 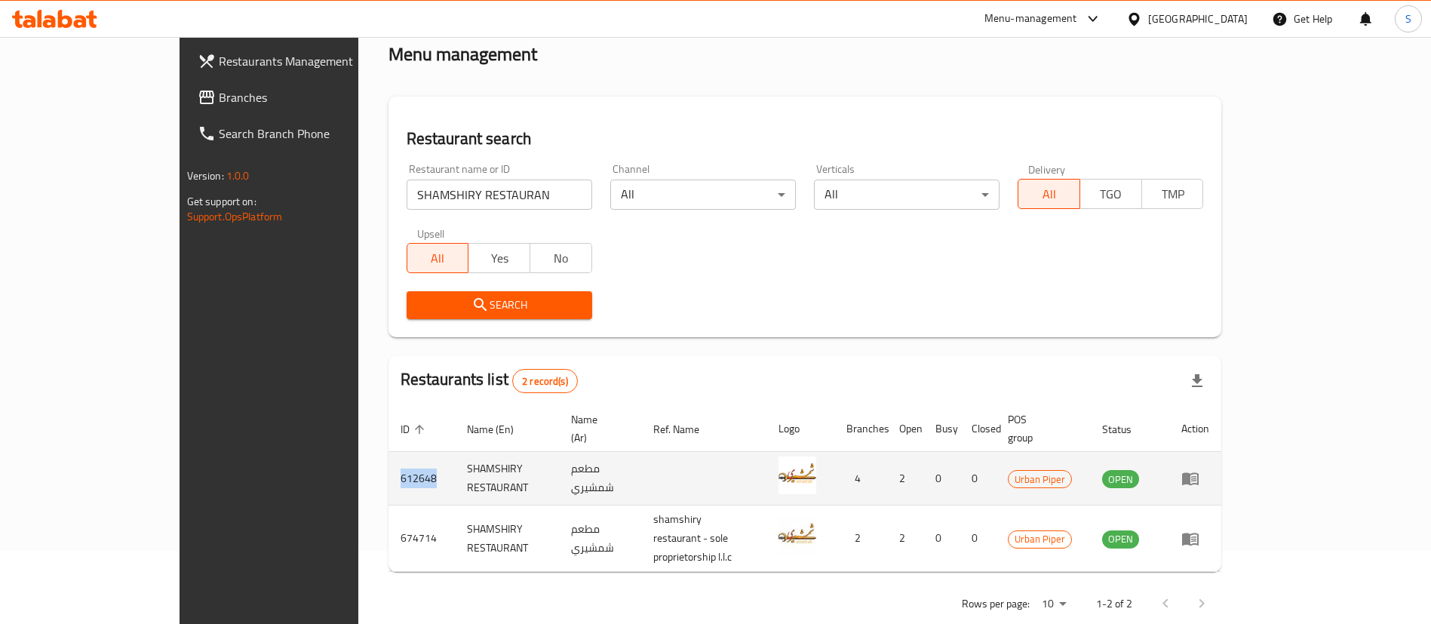 What do you see at coordinates (1040, 429) in the screenshot?
I see `span: POS group` at bounding box center [1040, 429].